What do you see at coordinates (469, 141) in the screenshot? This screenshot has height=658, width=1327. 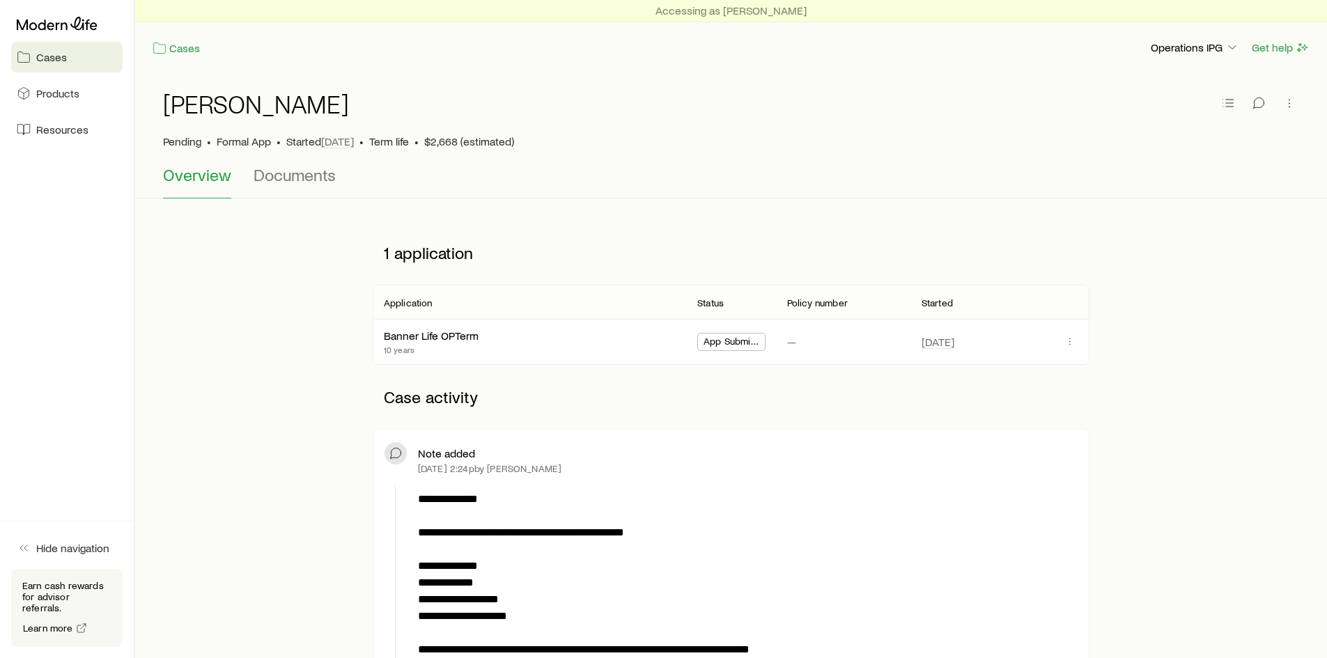 I see `span: $2,668 (estimated)` at bounding box center [469, 141].